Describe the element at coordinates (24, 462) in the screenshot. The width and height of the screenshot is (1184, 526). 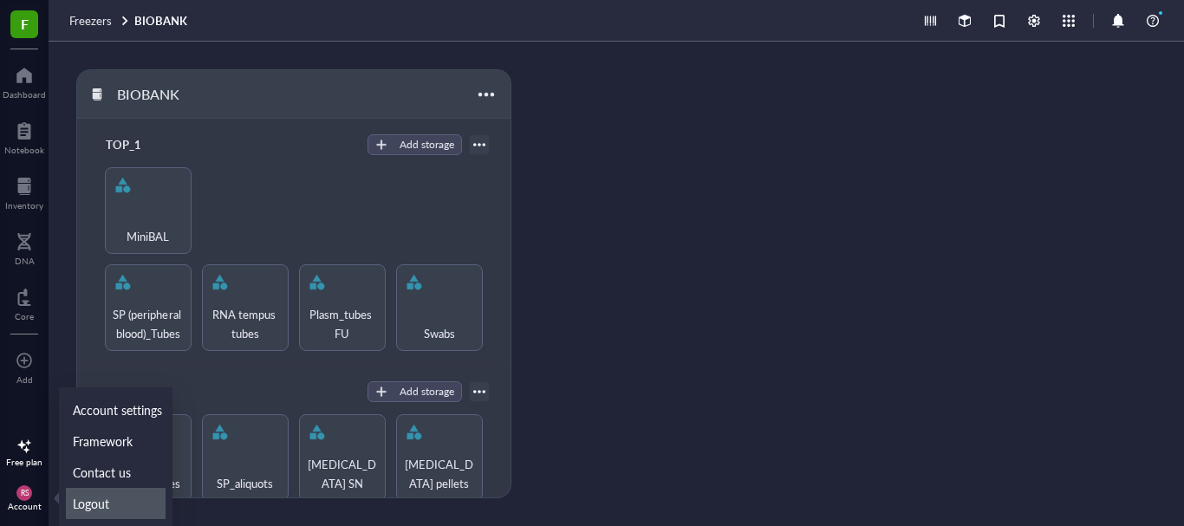
I see `div: Free plan` at that location.